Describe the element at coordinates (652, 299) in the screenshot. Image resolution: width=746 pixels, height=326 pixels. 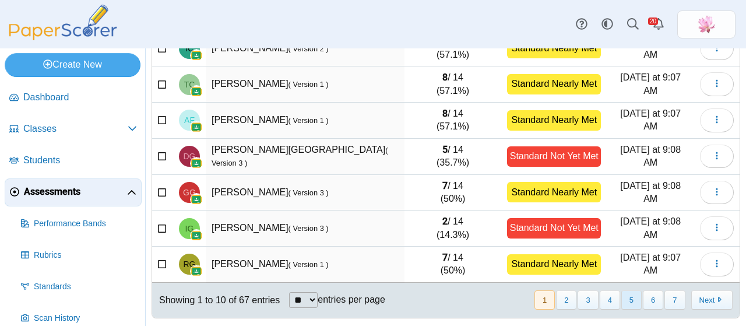
I see `button: 6` at that location.